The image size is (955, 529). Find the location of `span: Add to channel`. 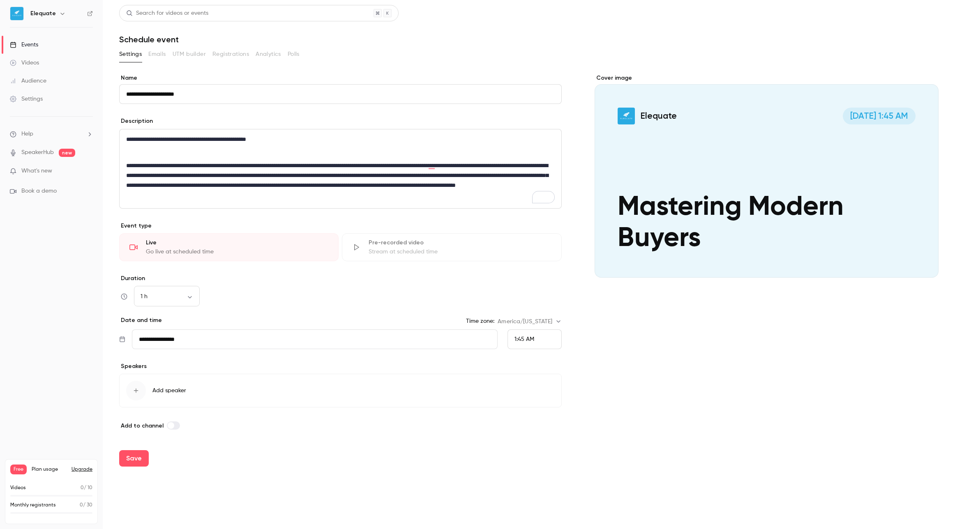

span: Add to channel is located at coordinates (142, 426).